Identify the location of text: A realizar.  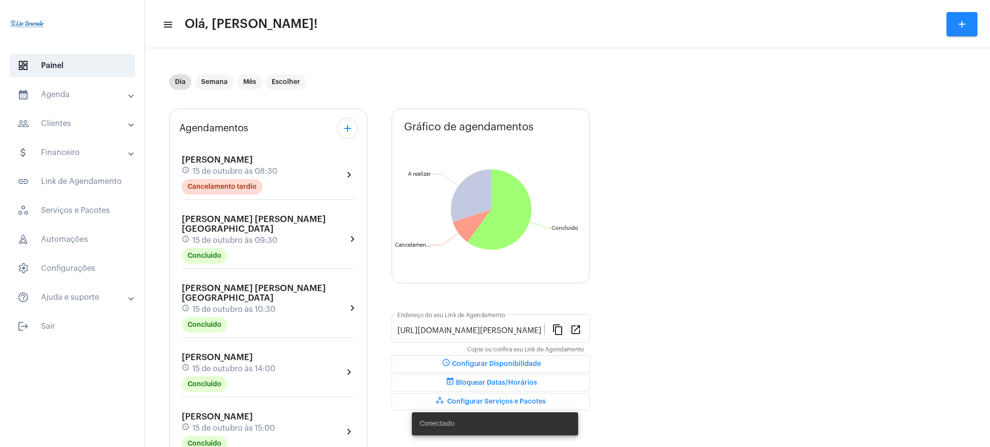
(419, 174).